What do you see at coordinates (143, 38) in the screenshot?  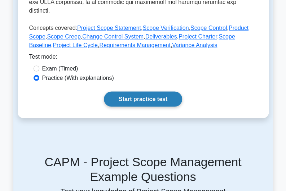 I see `p: Concepts covered: , , , , , , , , , , ,` at bounding box center [143, 38].